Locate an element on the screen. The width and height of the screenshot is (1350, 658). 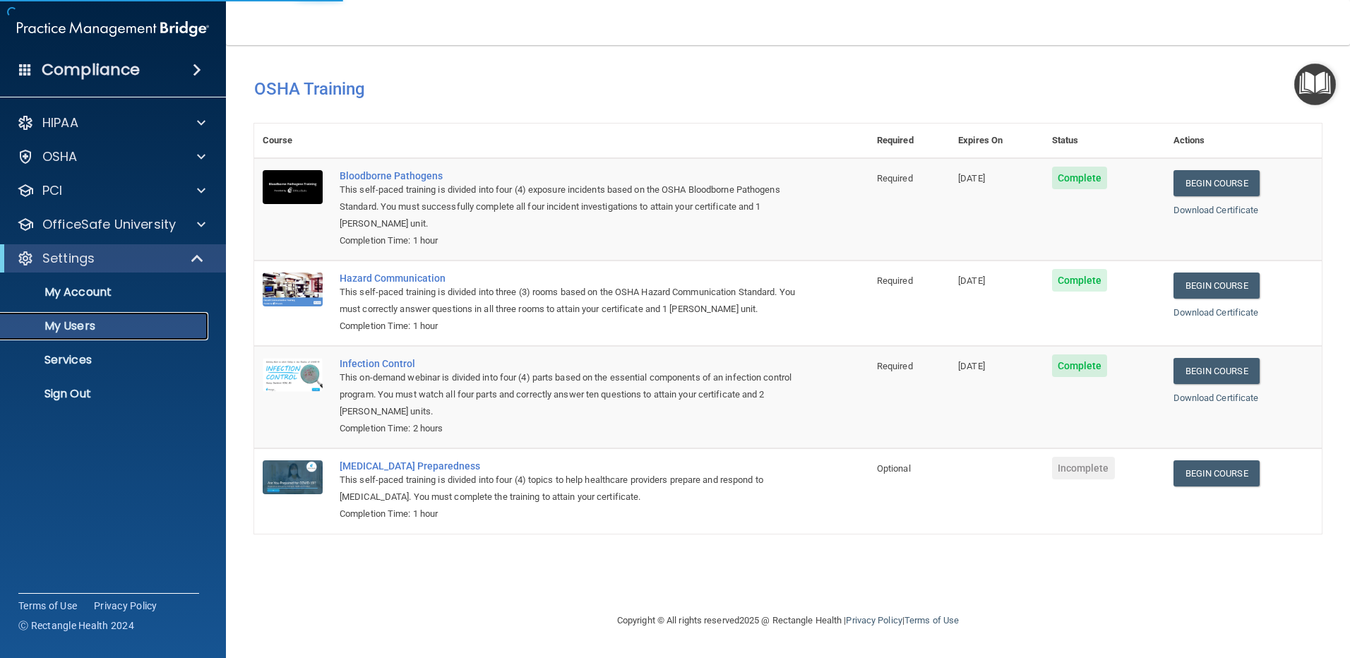
p: PCI is located at coordinates (52, 191).